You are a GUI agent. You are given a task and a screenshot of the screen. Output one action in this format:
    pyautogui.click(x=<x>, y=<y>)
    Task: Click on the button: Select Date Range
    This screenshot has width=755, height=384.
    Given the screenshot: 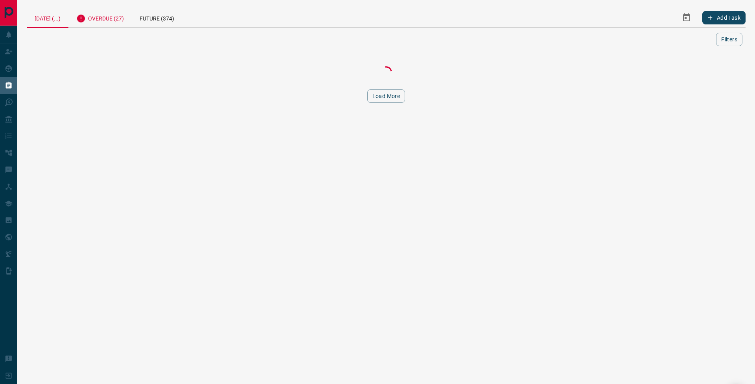 What is the action you would take?
    pyautogui.click(x=687, y=18)
    